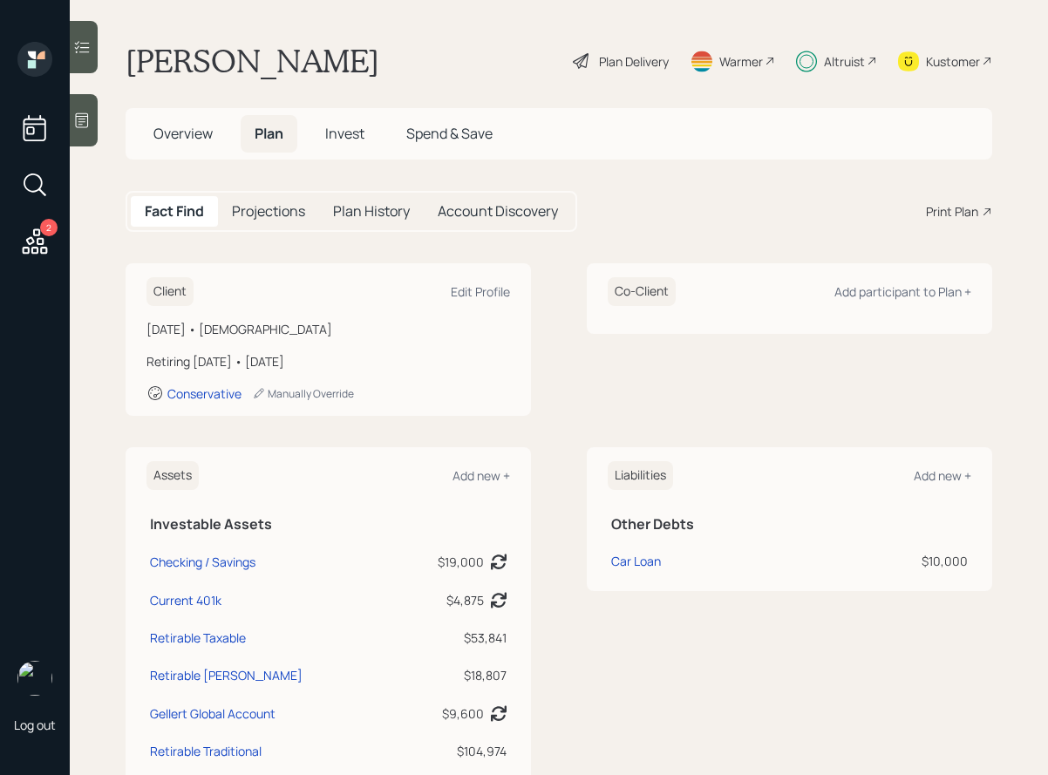 This screenshot has width=1048, height=775. What do you see at coordinates (174, 211) in the screenshot?
I see `h5: Fact Find` at bounding box center [174, 211].